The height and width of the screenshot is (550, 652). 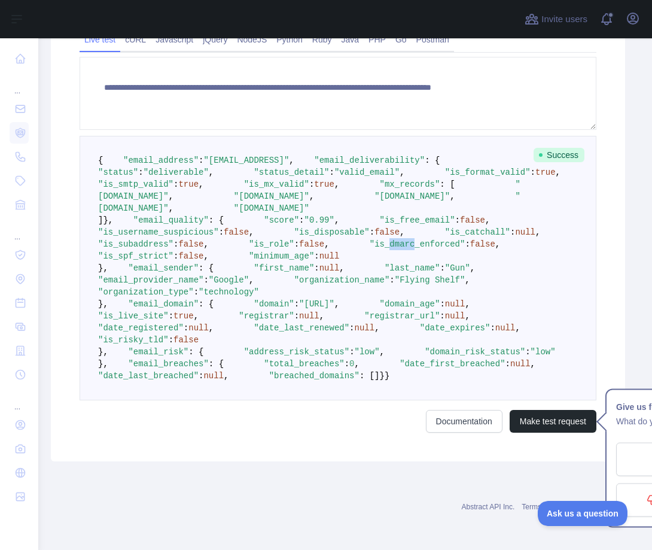 What do you see at coordinates (564, 19) in the screenshot?
I see `span: Invite users` at bounding box center [564, 19].